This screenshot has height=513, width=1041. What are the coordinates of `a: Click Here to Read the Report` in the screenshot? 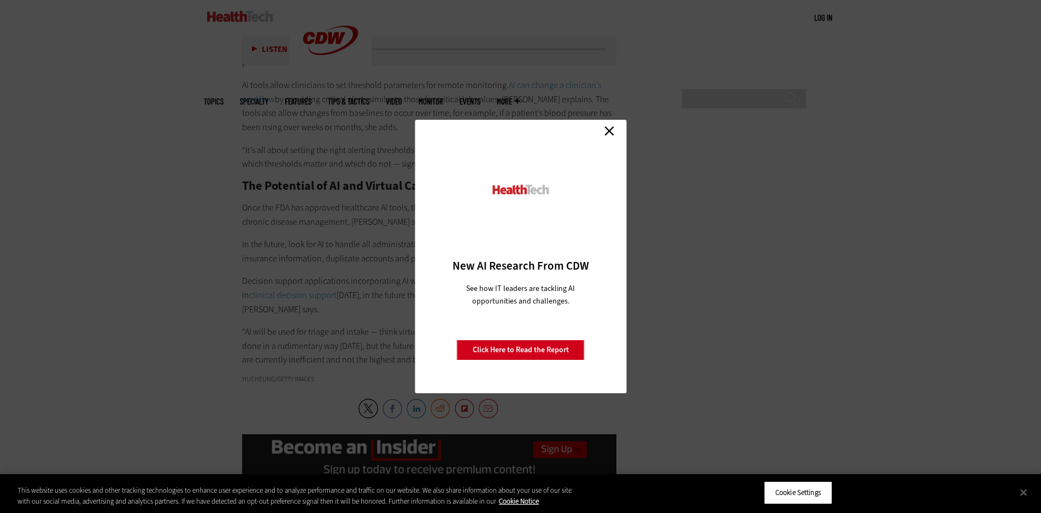 It's located at (521, 350).